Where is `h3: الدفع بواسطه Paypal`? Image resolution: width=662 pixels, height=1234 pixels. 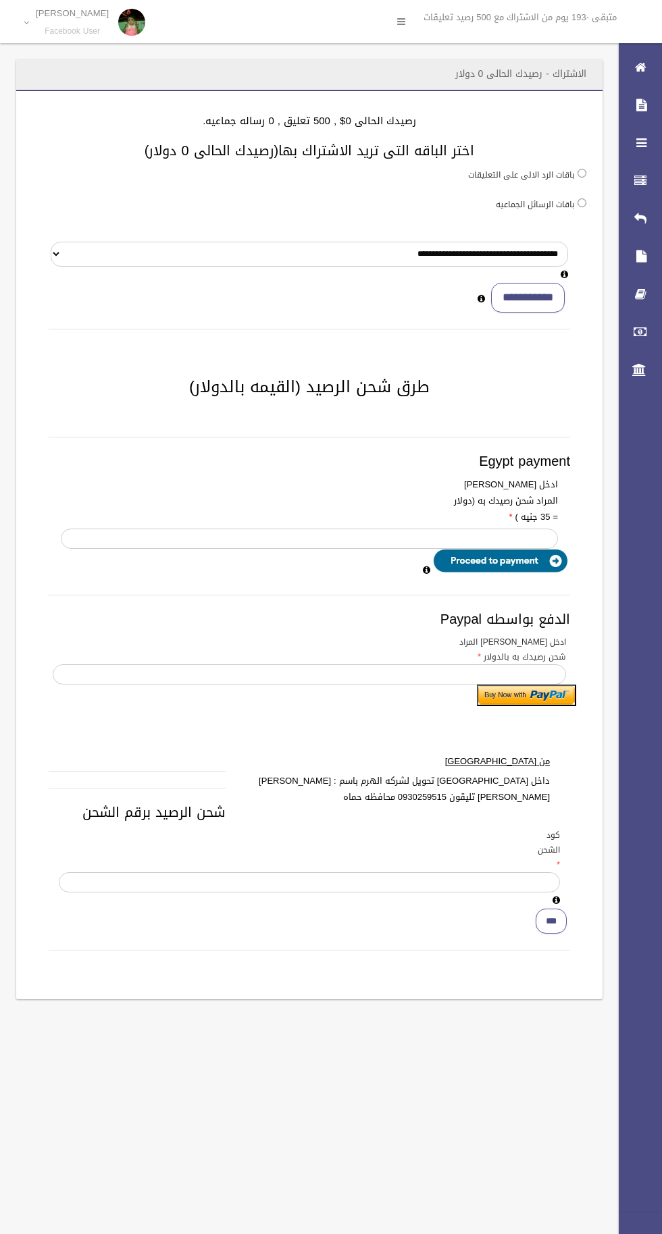
h3: الدفع بواسطه Paypal is located at coordinates (309, 619).